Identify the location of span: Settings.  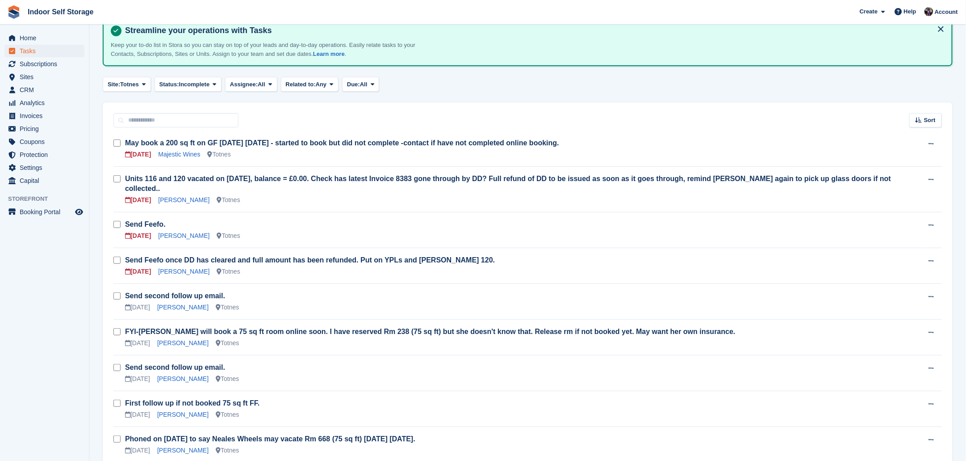
(46, 168).